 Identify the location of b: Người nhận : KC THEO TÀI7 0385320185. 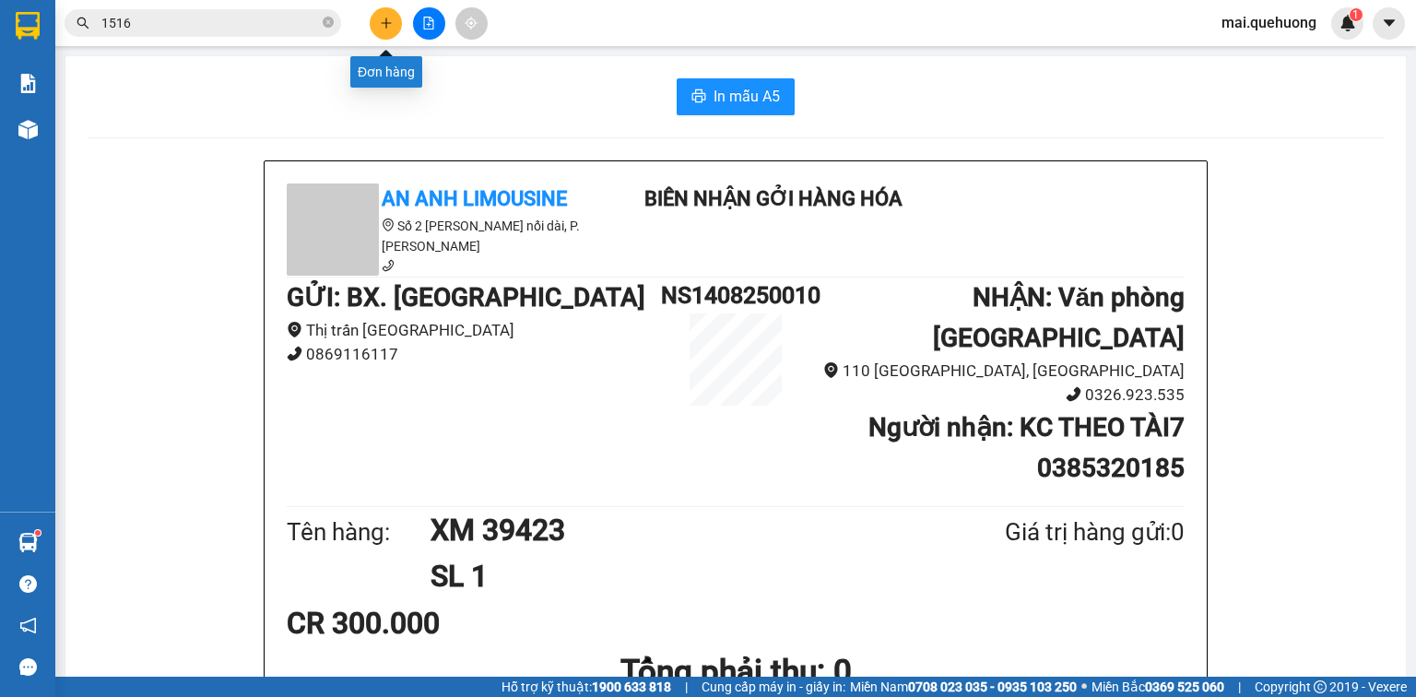
(1026, 447).